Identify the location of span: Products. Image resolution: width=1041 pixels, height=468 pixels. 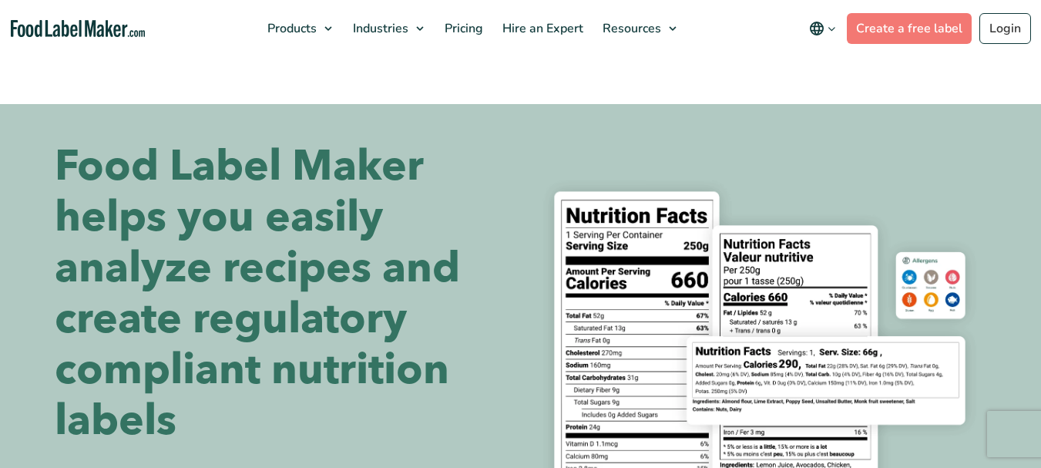
(290, 29).